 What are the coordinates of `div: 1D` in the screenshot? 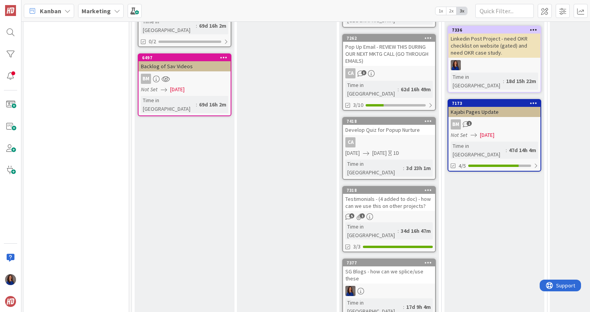 It's located at (396, 153).